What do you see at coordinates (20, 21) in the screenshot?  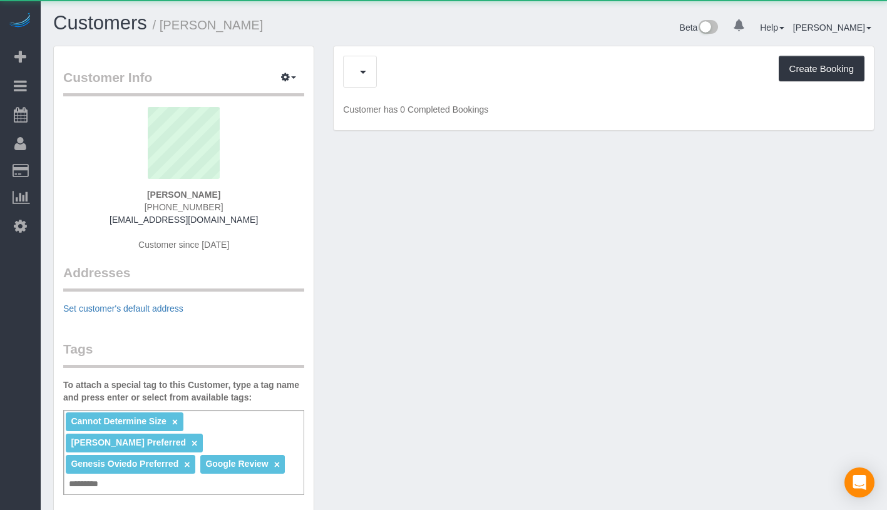 I see `img: Automaid Logo` at bounding box center [20, 21].